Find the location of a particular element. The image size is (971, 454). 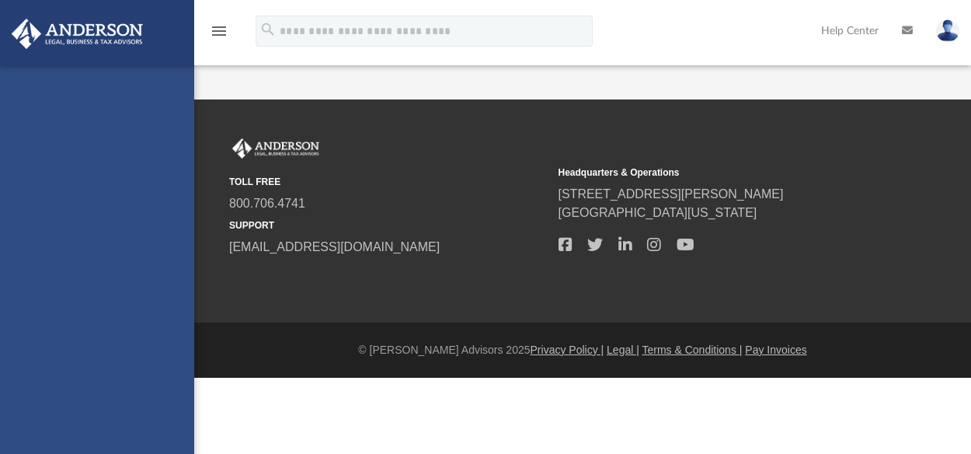

a: Legal | is located at coordinates (623, 350).